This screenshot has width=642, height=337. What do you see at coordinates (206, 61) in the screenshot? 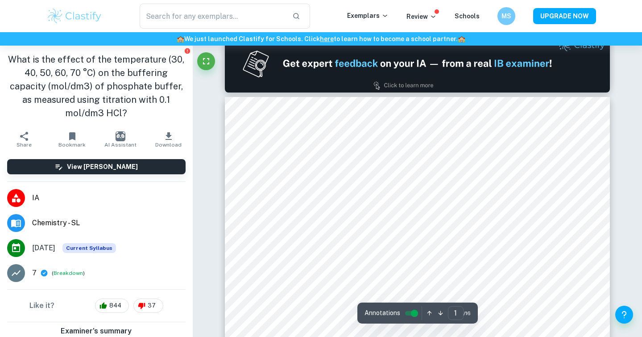
I see `button: Fullscreen` at bounding box center [206, 61].